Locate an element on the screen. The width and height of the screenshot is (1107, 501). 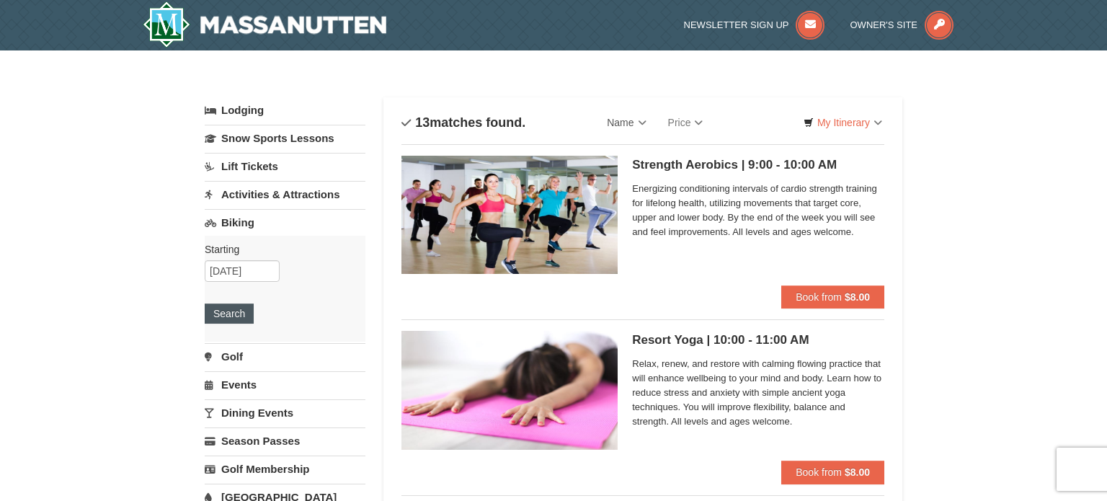
img: Massanutten Resort Logo is located at coordinates (265, 25).